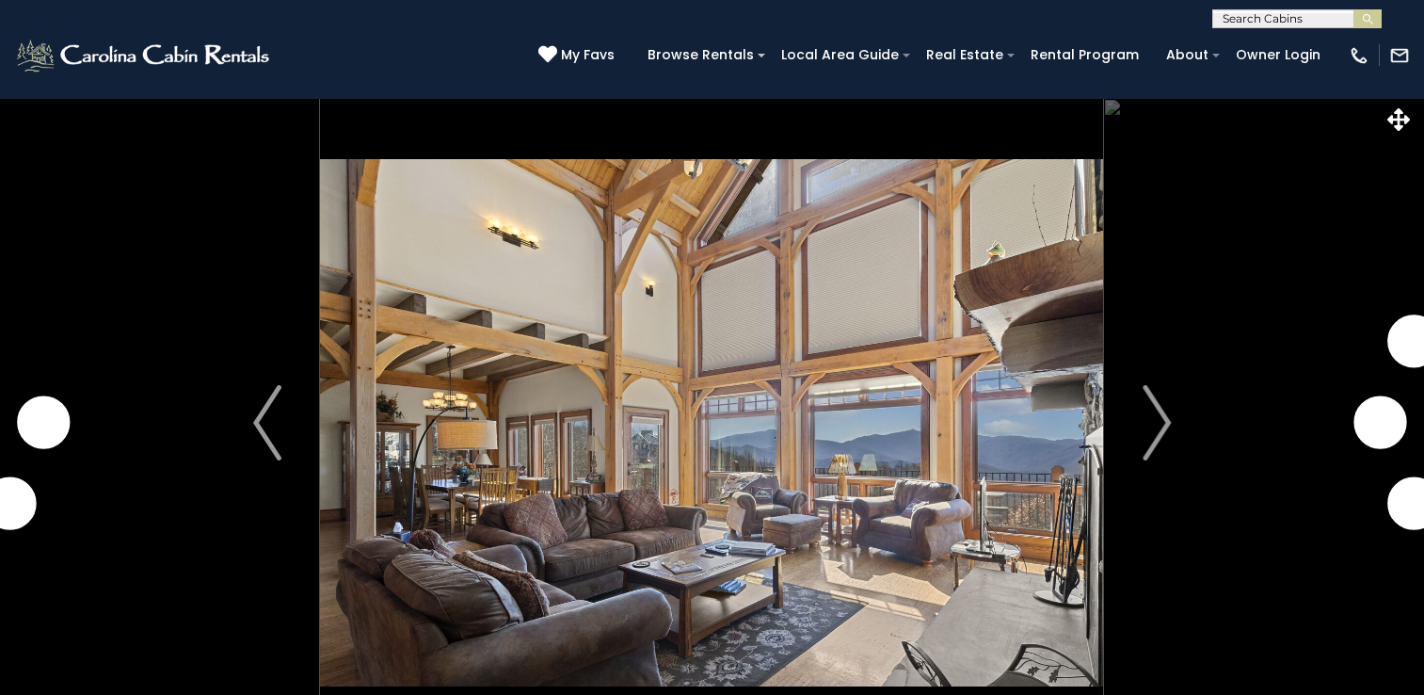 The height and width of the screenshot is (695, 1424). What do you see at coordinates (1359, 56) in the screenshot?
I see `img: phone-regular-white.png` at bounding box center [1359, 56].